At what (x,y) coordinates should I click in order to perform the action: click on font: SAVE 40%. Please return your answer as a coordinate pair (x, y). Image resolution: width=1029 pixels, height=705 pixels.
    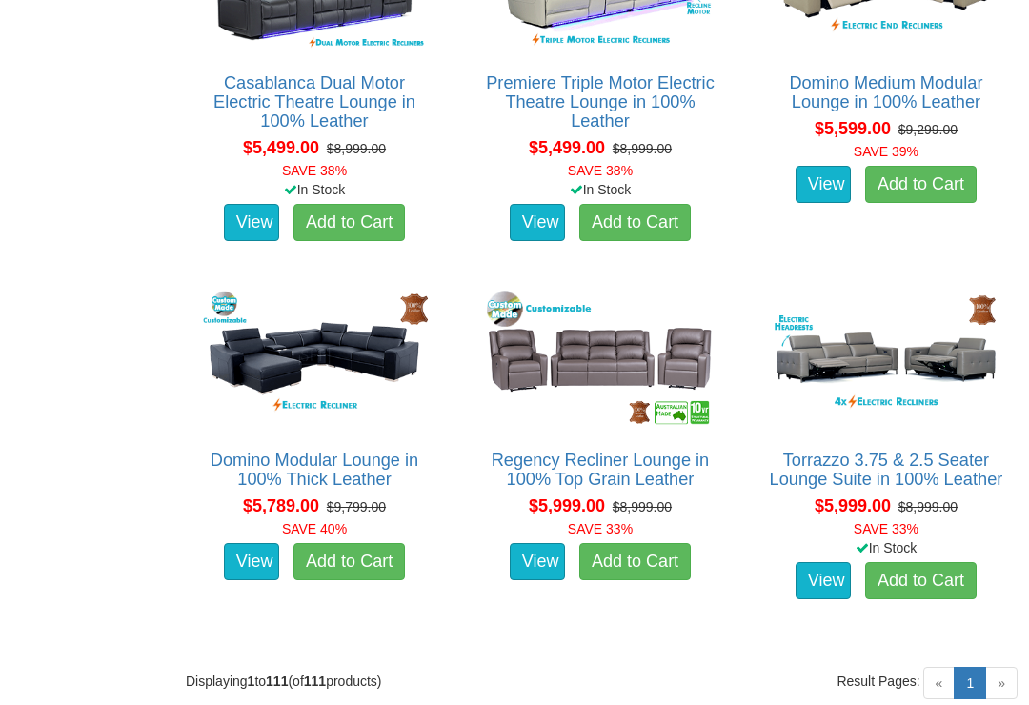
    Looking at the image, I should click on (314, 529).